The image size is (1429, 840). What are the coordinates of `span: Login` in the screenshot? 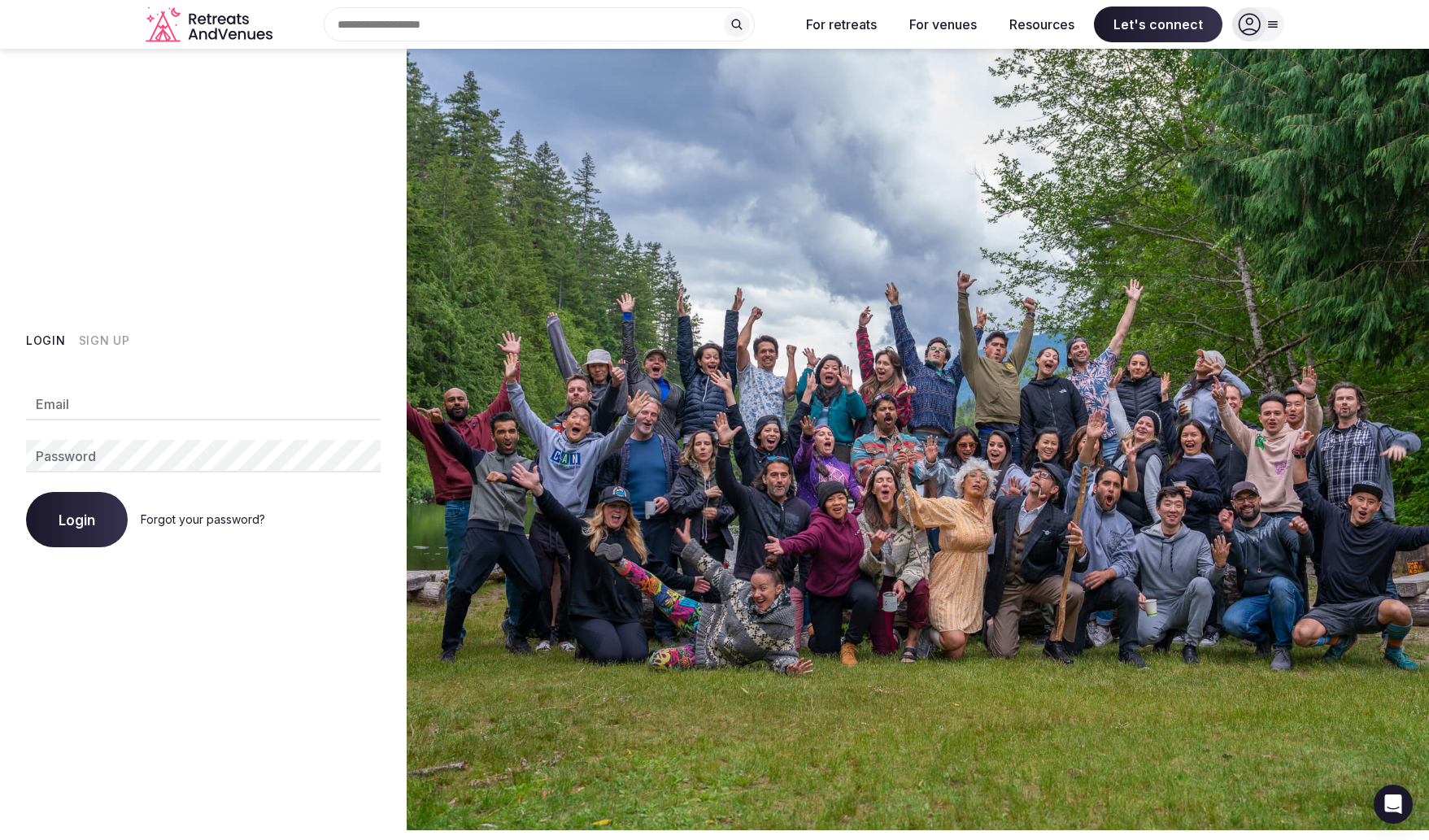 It's located at (77, 519).